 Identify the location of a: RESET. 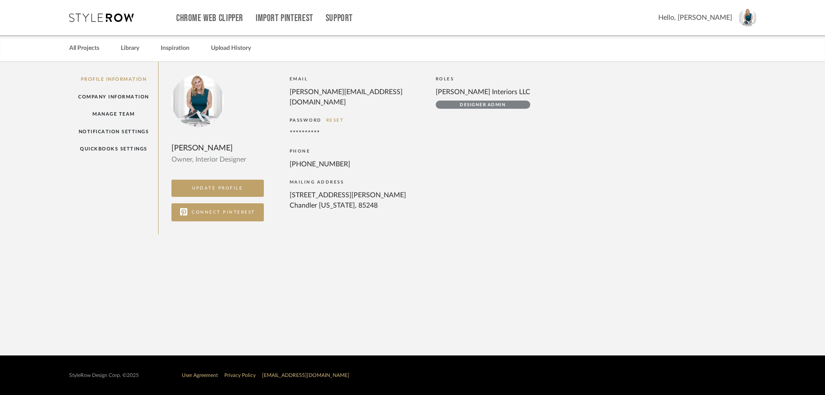
(335, 120).